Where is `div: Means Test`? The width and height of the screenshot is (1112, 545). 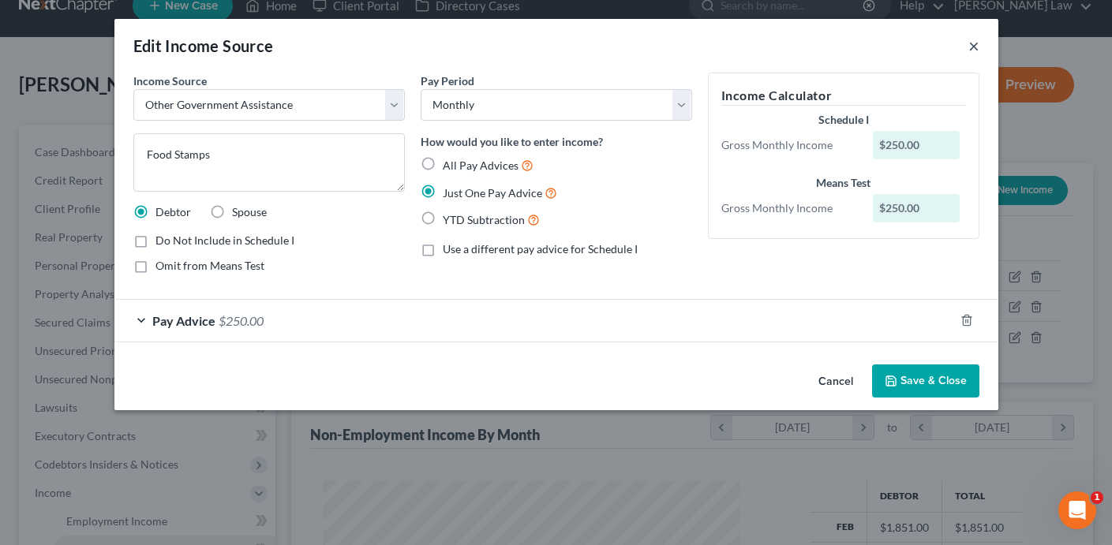 div: Means Test is located at coordinates (844, 183).